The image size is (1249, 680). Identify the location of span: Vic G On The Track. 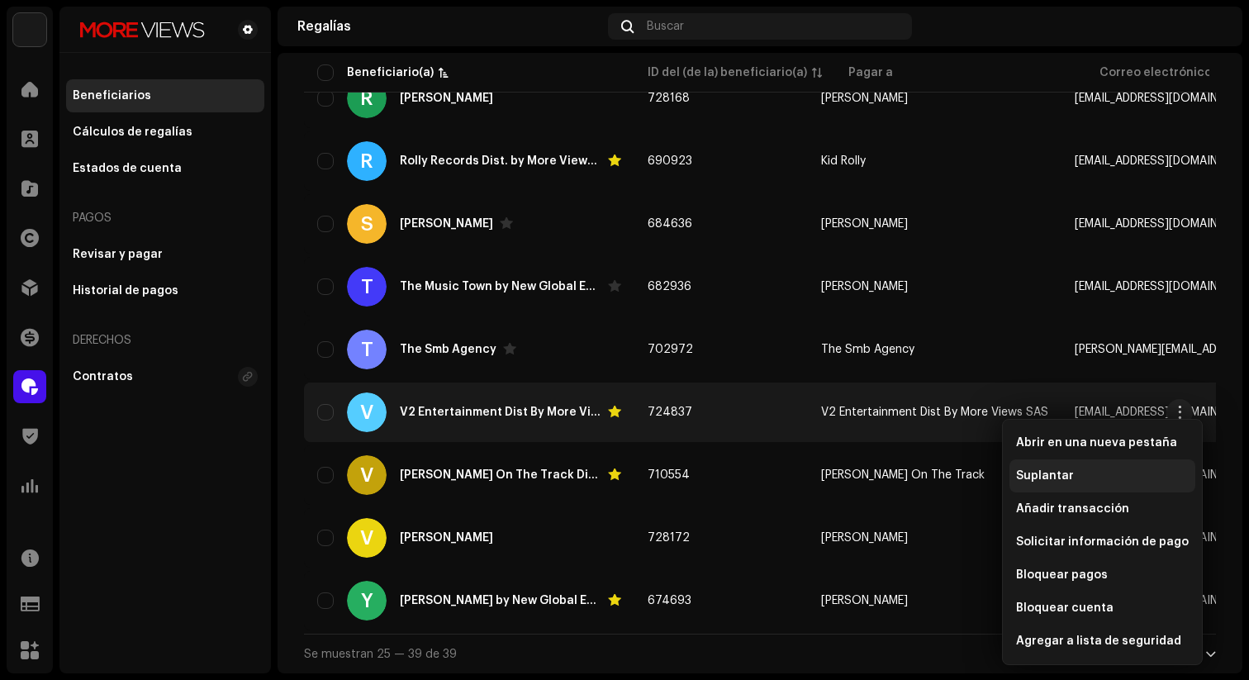
(903, 475).